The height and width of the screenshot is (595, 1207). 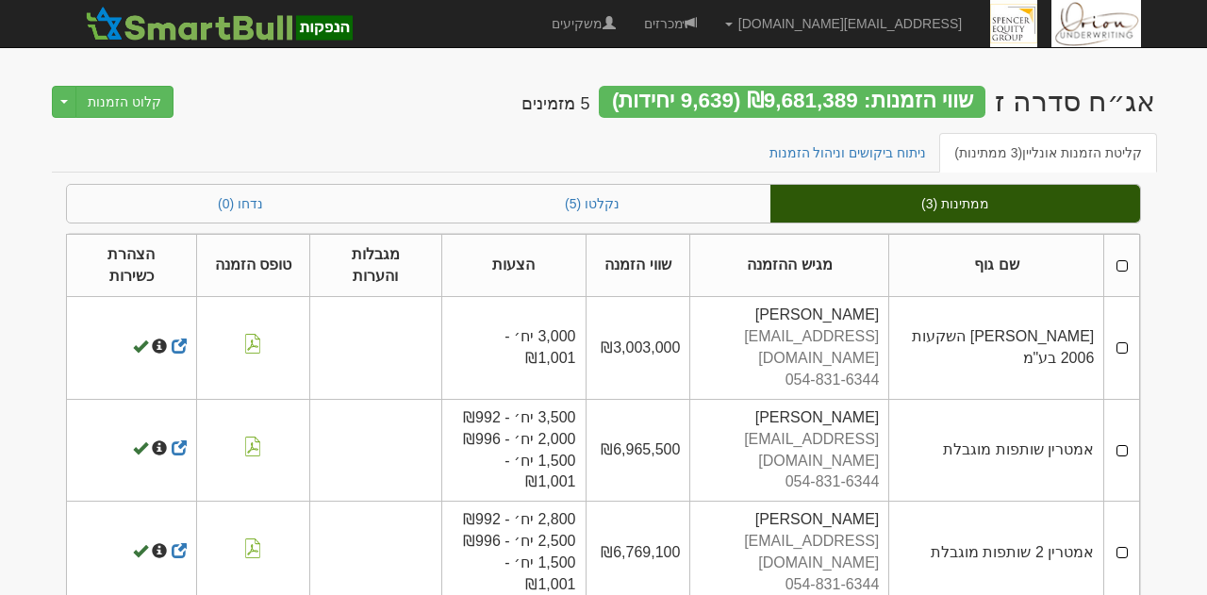 I want to click on a: נדחו (0), so click(x=241, y=204).